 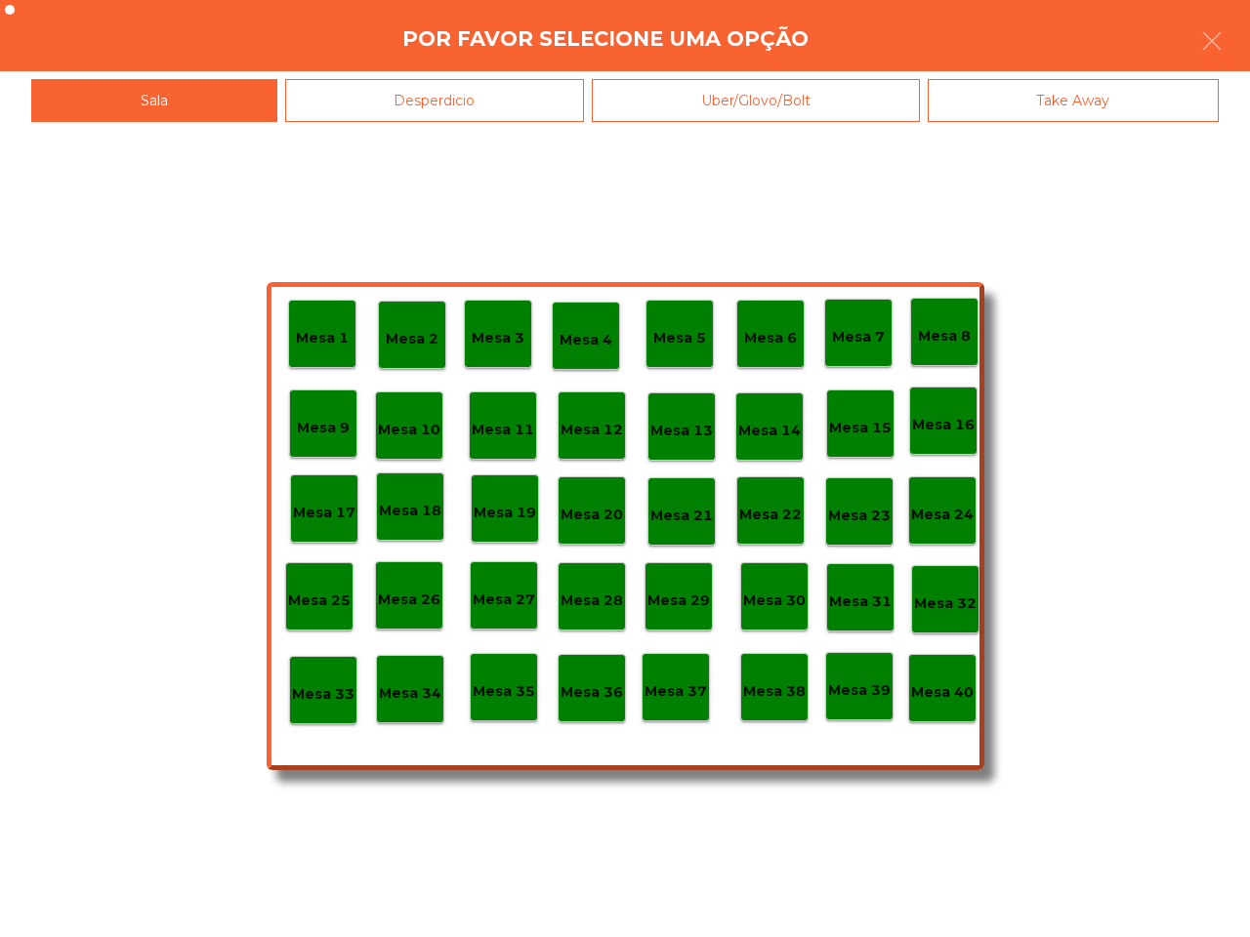 I want to click on p: Mesa 2, so click(x=412, y=339).